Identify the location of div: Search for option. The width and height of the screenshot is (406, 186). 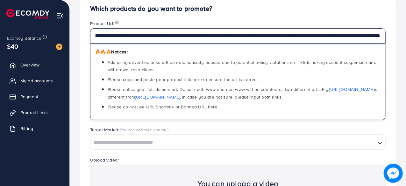
(238, 142).